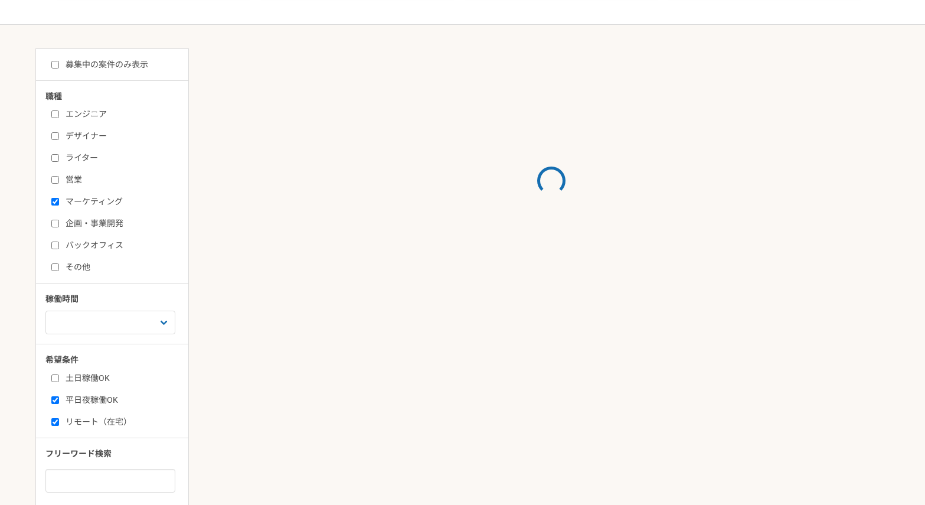 The height and width of the screenshot is (505, 925). What do you see at coordinates (55, 201) in the screenshot?
I see `input: マーケティング` at bounding box center [55, 201].